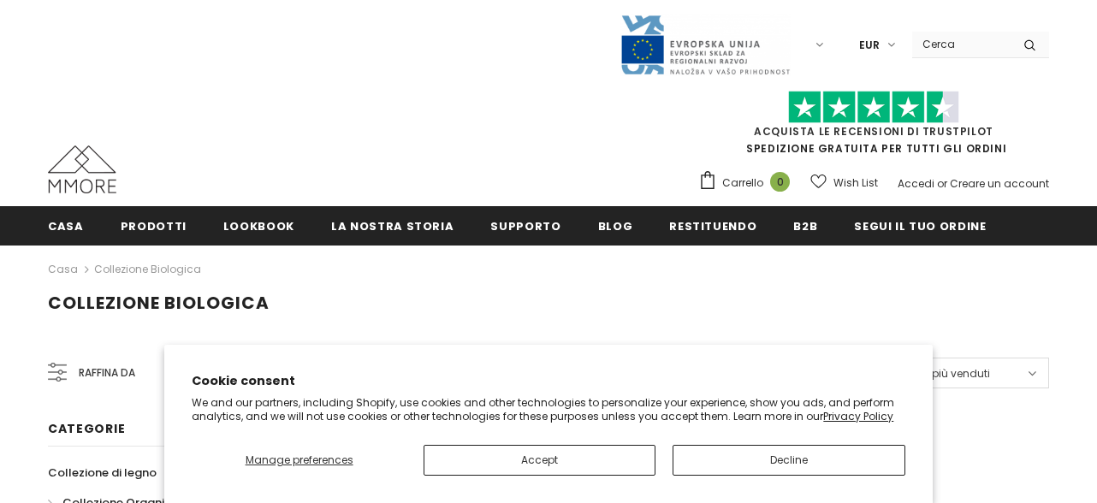  I want to click on span: Raffina da, so click(107, 373).